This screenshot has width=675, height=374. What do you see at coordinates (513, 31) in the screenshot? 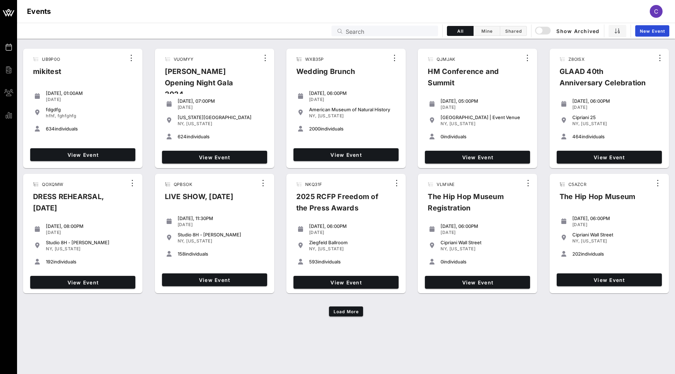
I see `span: Shared` at bounding box center [513, 31].